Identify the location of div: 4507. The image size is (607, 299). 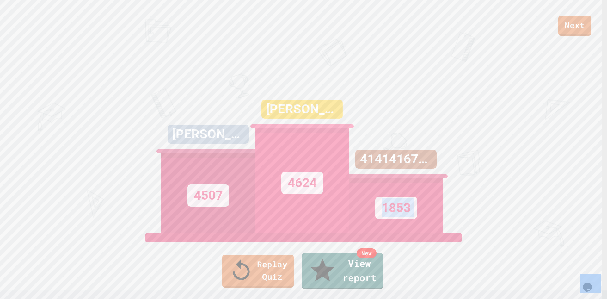
(208, 195).